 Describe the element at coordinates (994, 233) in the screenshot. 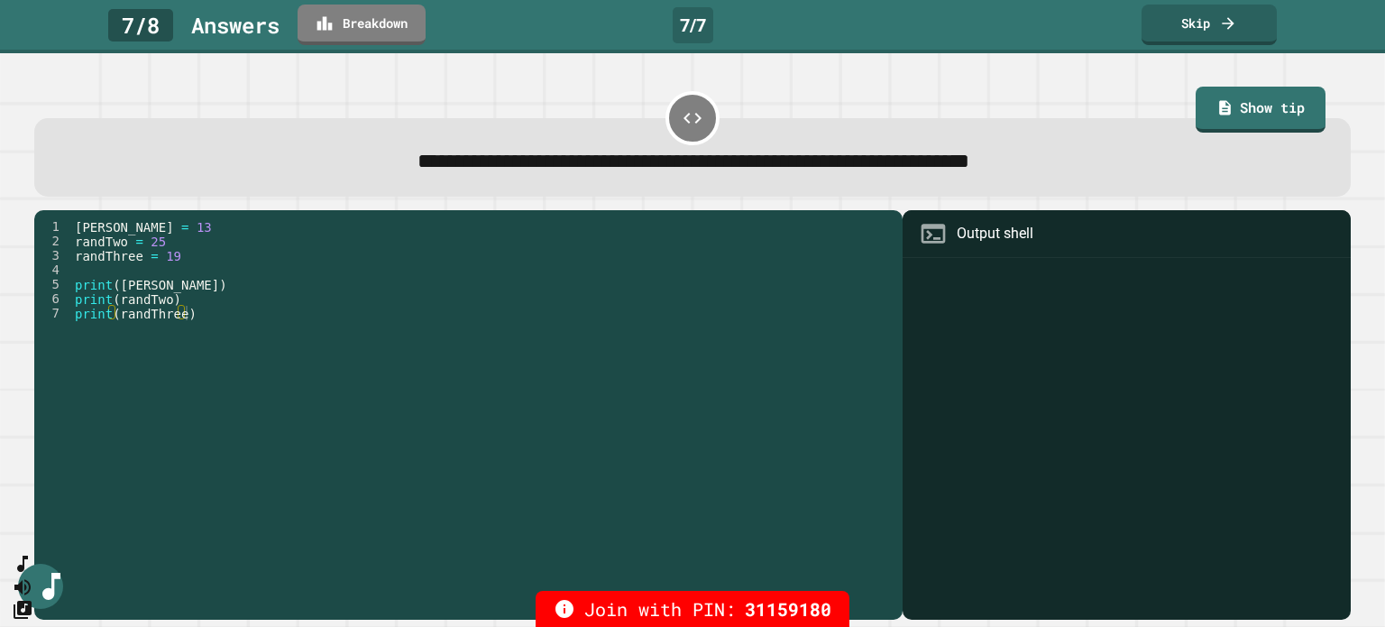

I see `div: Output shell` at that location.